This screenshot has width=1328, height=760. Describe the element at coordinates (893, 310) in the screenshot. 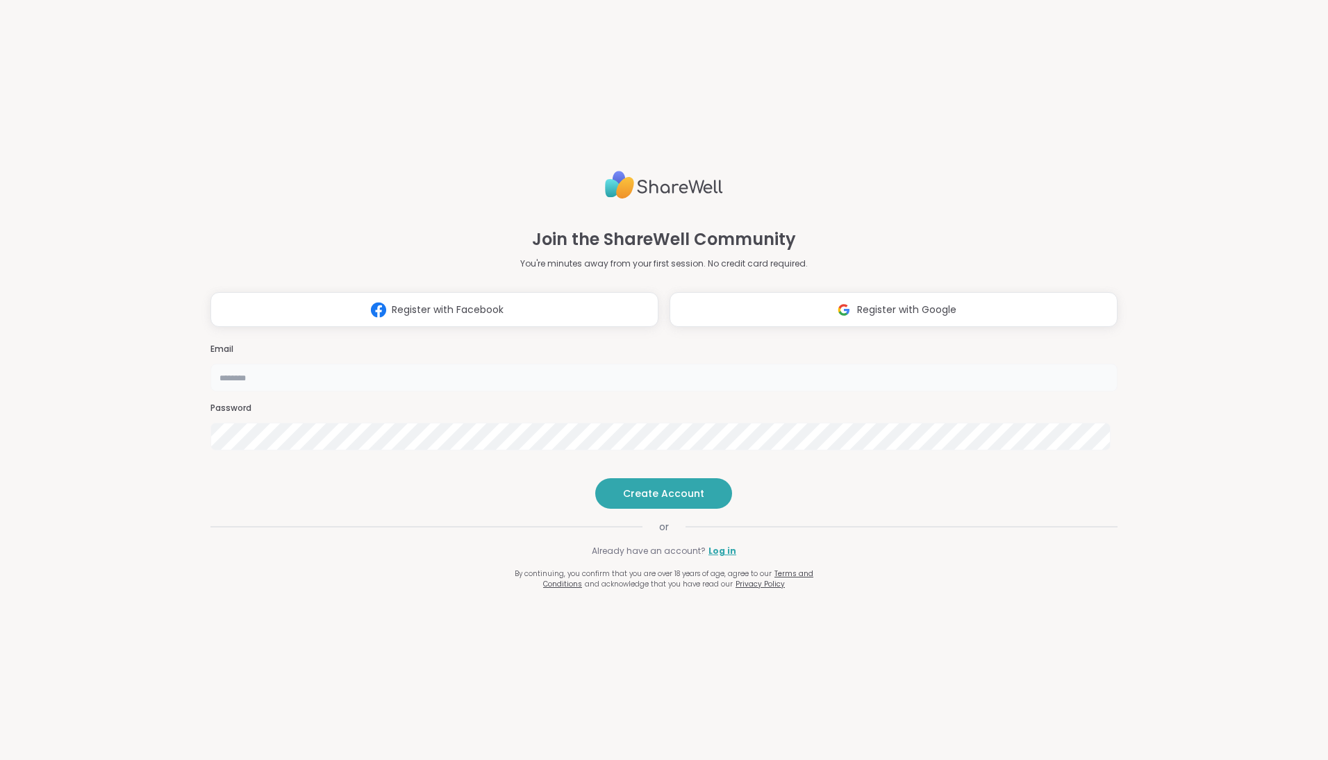

I see `button: Register with Google` at that location.